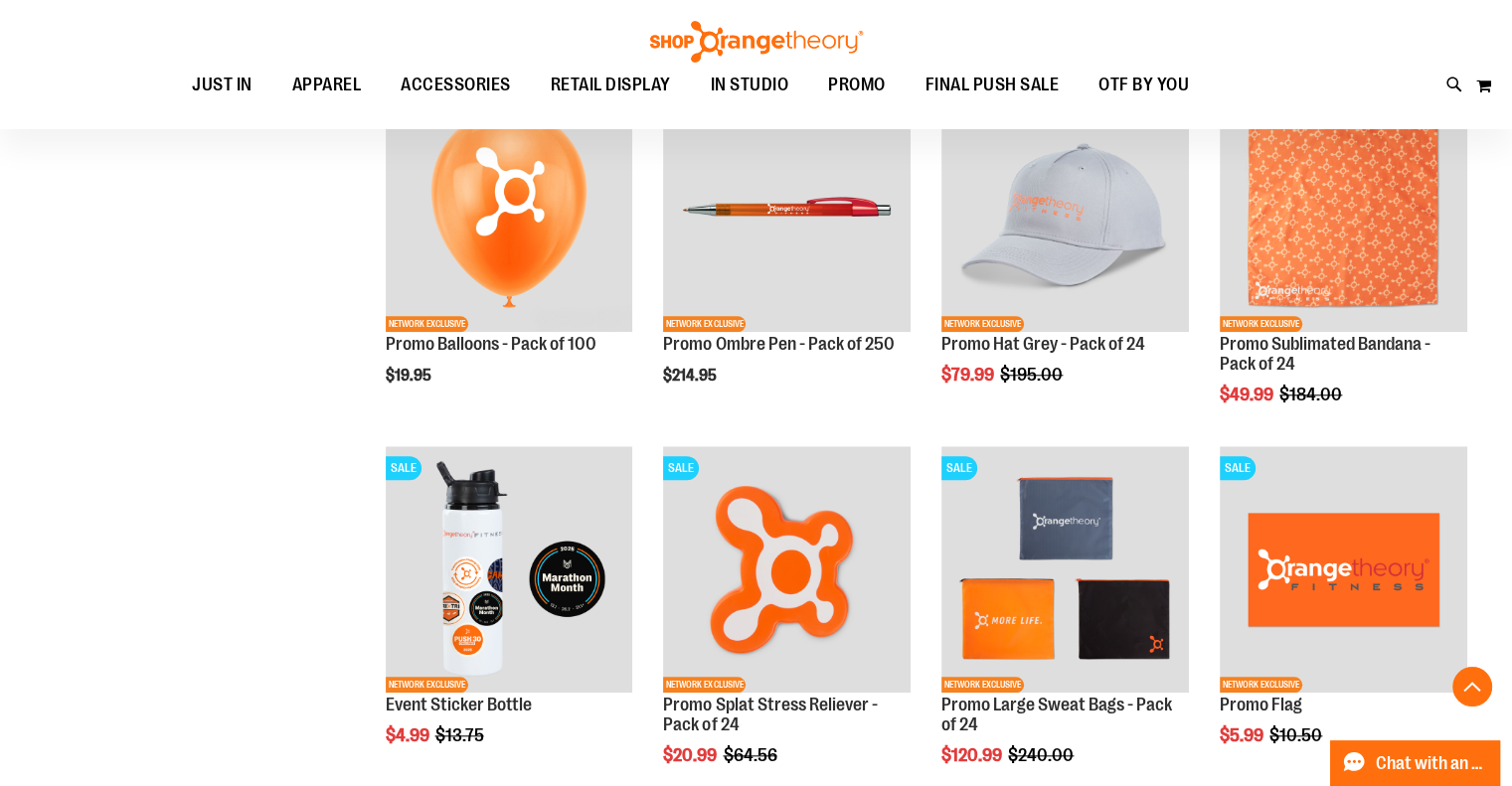 The image size is (1512, 786). I want to click on a: IN STUDIO, so click(750, 86).